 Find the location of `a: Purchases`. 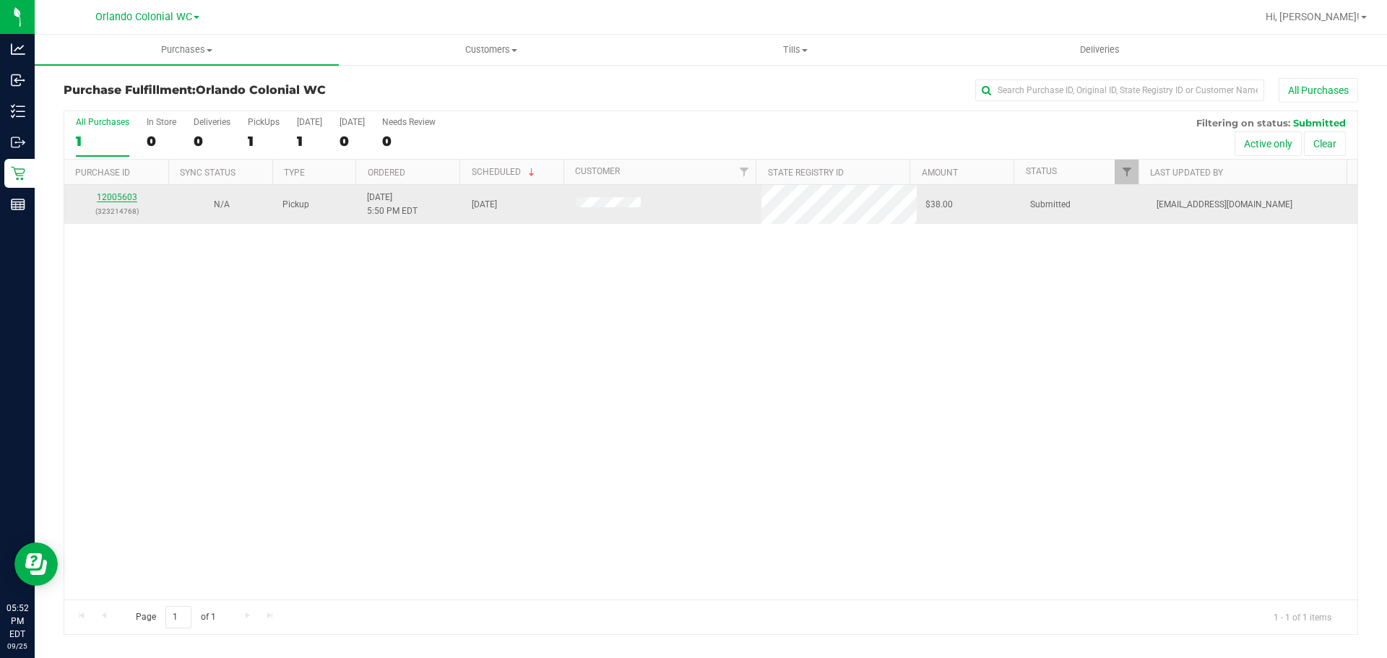

a: Purchases is located at coordinates (186, 50).